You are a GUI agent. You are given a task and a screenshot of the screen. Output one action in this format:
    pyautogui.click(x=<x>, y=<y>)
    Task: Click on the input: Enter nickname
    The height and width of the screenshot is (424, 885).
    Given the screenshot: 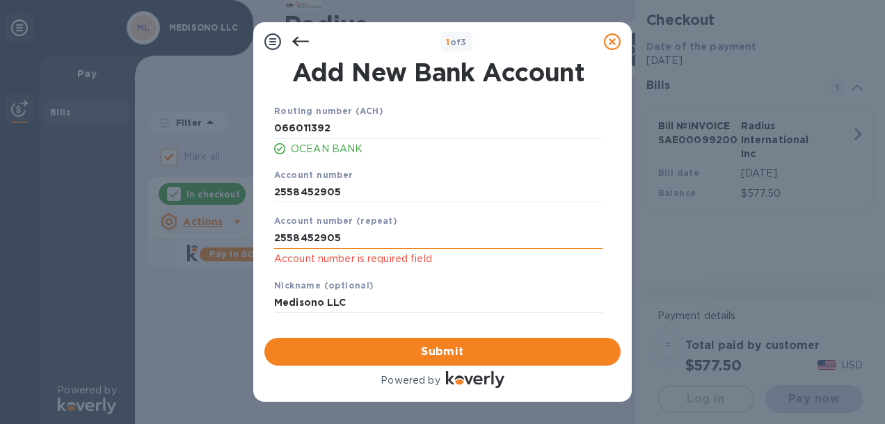 What is the action you would take?
    pyautogui.click(x=438, y=303)
    